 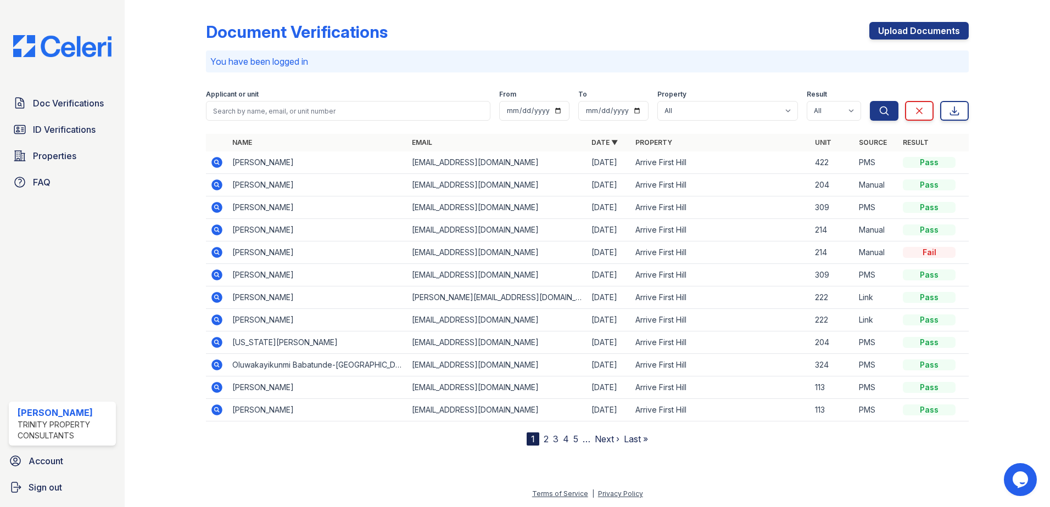 I want to click on a: 4, so click(x=565, y=439).